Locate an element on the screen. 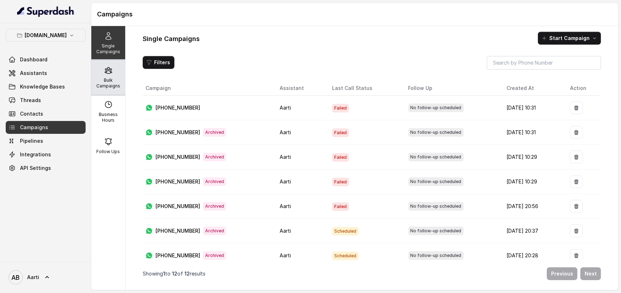 The image size is (621, 293). span: Dashboard is located at coordinates (34, 60).